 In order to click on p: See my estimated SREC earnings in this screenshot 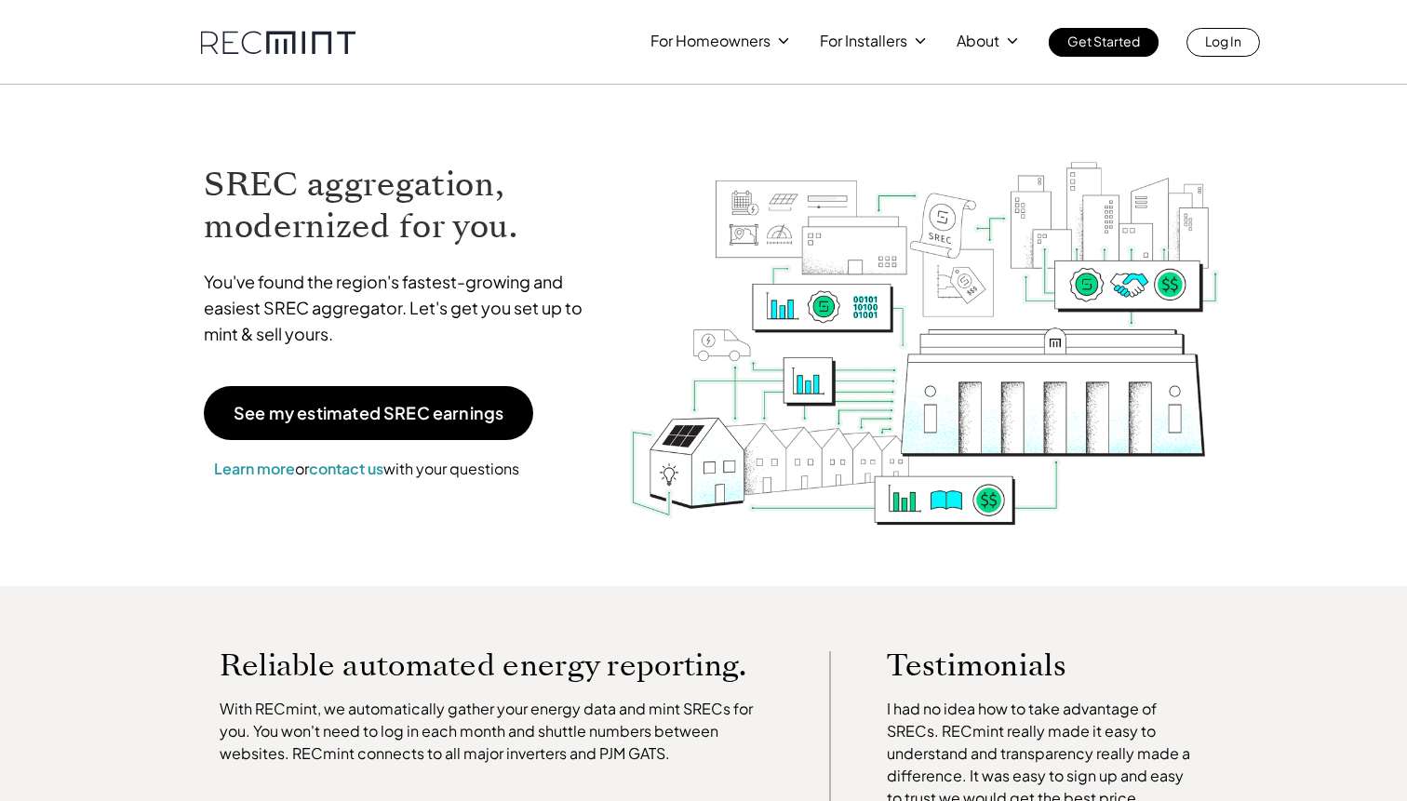, I will do `click(368, 413)`.